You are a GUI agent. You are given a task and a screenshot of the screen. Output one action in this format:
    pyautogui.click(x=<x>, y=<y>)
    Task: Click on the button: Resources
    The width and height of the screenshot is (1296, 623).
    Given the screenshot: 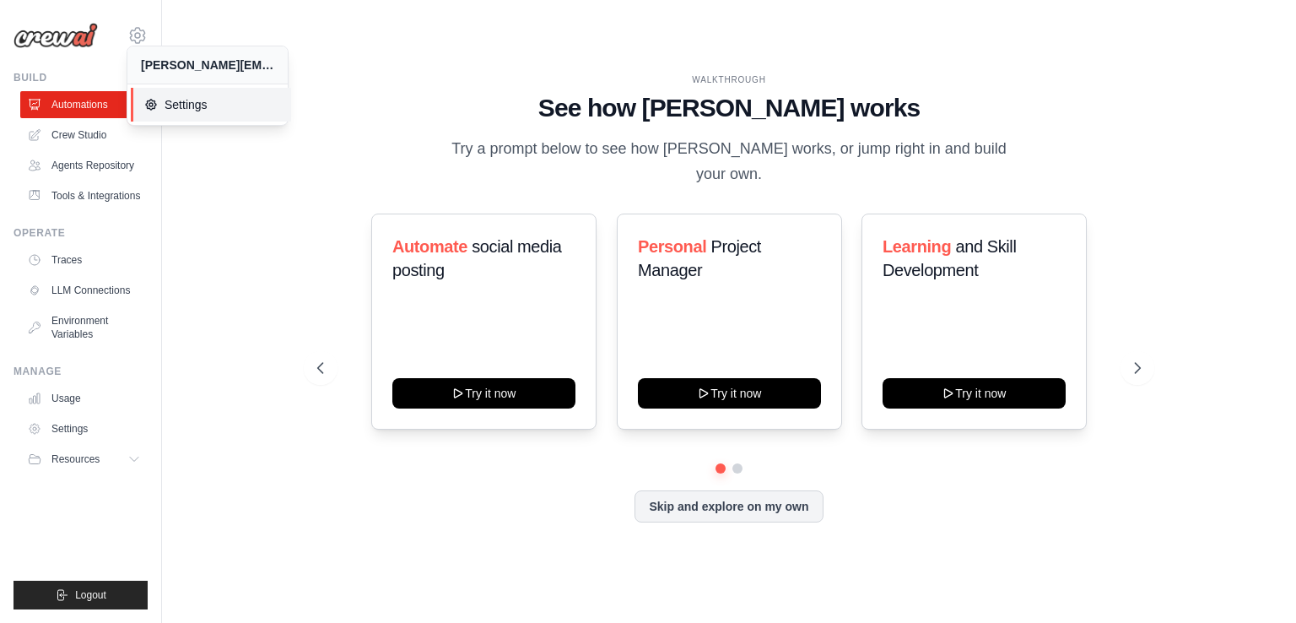 What is the action you would take?
    pyautogui.click(x=84, y=459)
    